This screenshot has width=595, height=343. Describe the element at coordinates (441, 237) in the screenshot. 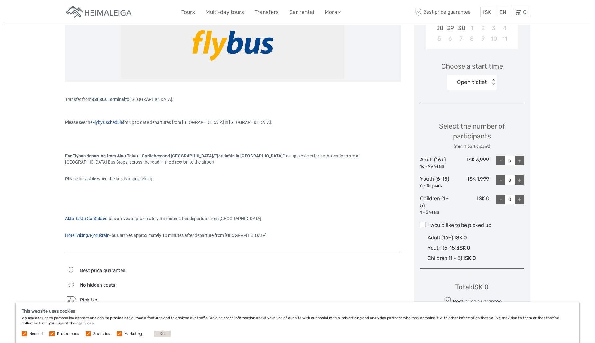

I see `span: Adult (16+) :` at that location.